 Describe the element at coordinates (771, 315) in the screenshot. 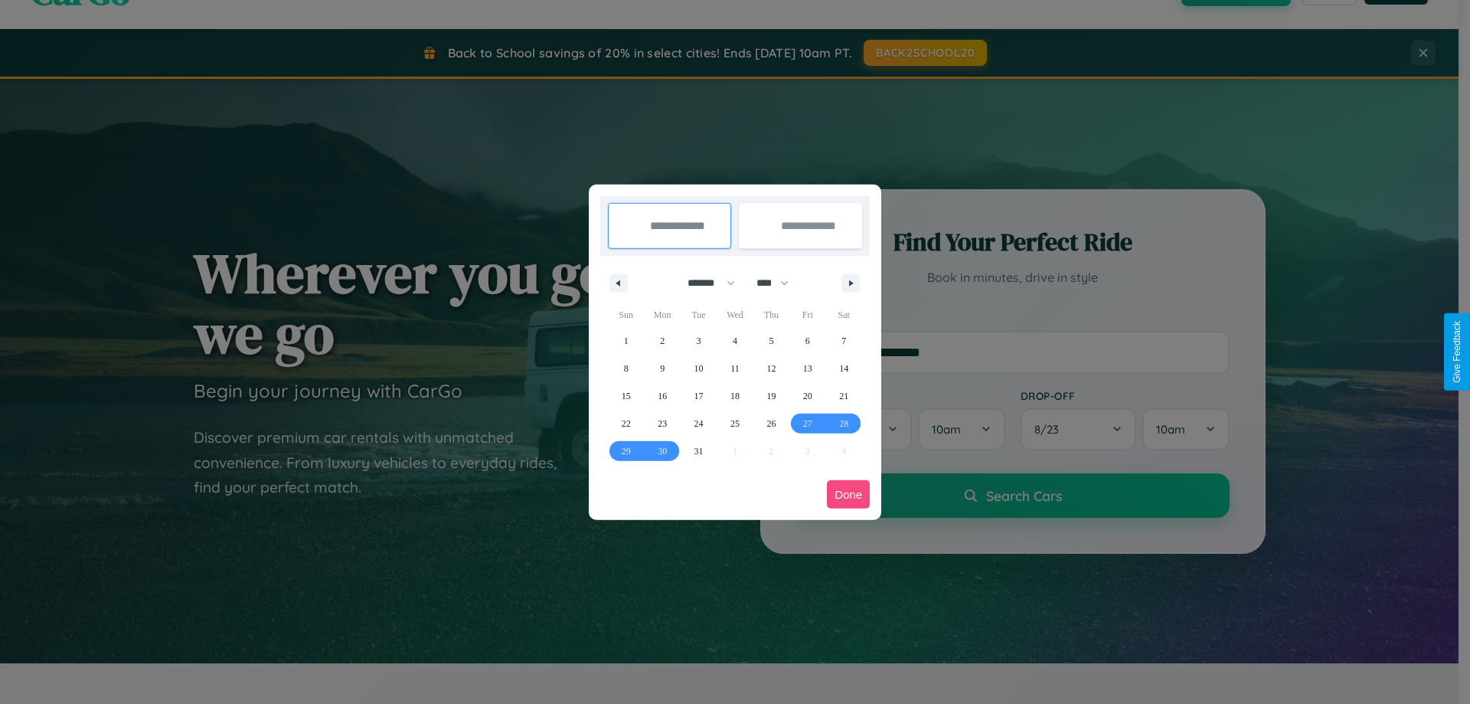

I see `span: Thu` at that location.